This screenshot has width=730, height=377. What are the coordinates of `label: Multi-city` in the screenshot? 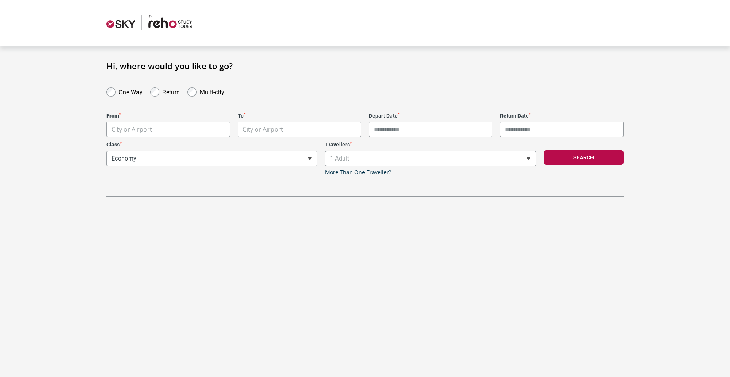 It's located at (212, 91).